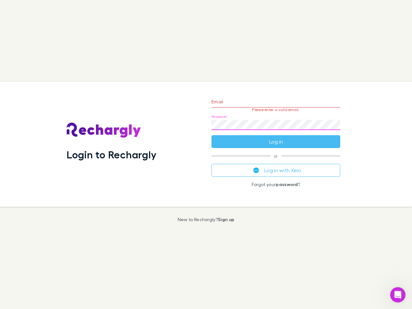 The width and height of the screenshot is (412, 309). What do you see at coordinates (104, 130) in the screenshot?
I see `img: Rechargly's Logo` at bounding box center [104, 130].